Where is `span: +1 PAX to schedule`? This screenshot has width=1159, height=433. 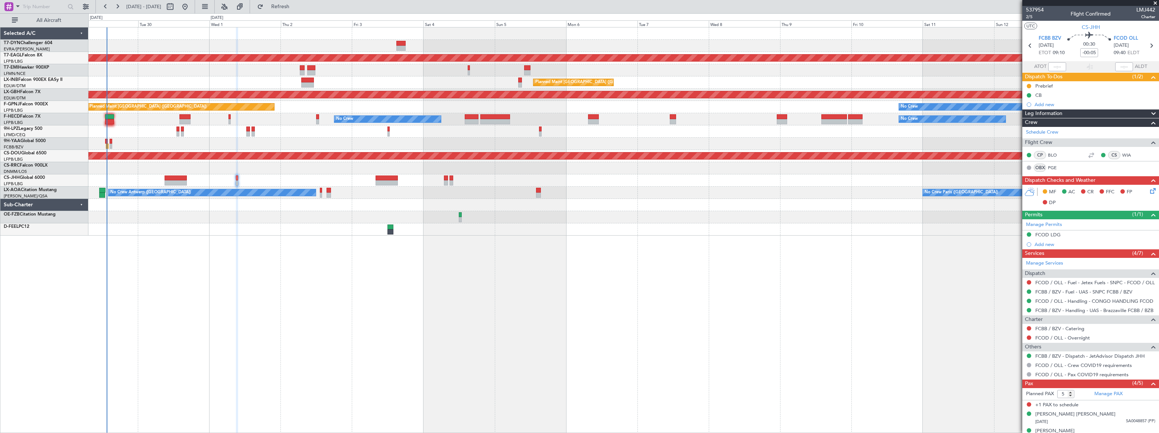
span: +1 PAX to schedule is located at coordinates (1057, 406).